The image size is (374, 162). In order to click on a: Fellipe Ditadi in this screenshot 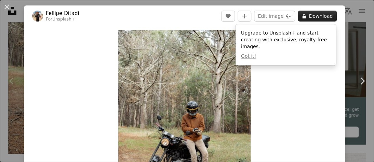, I will do `click(63, 13)`.